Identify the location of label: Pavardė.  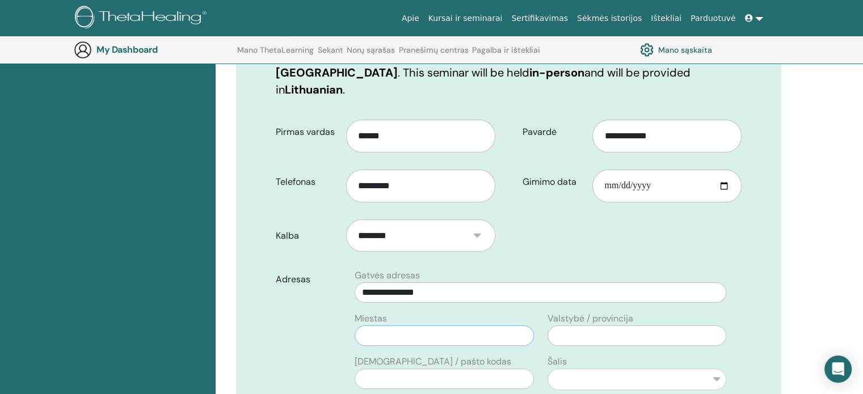
(553, 132).